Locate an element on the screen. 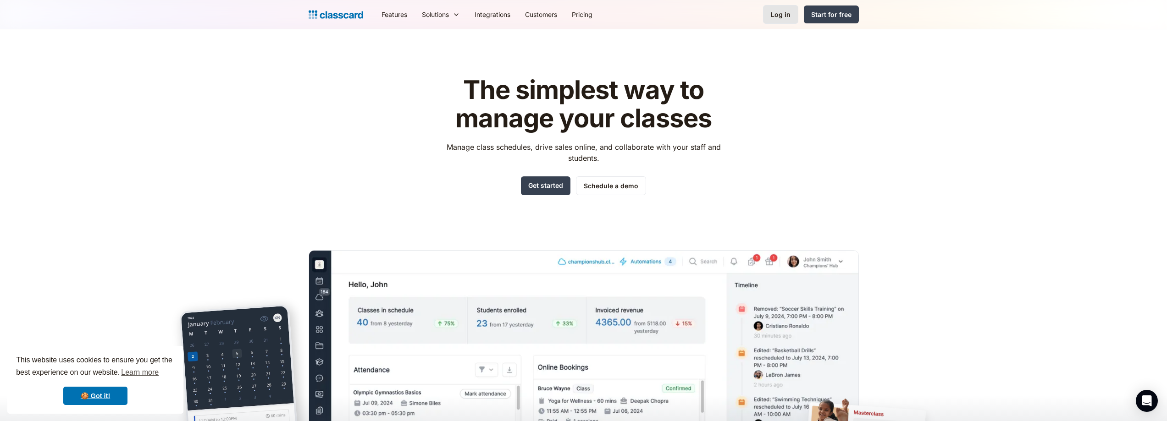  div: Start for free is located at coordinates (831, 14).